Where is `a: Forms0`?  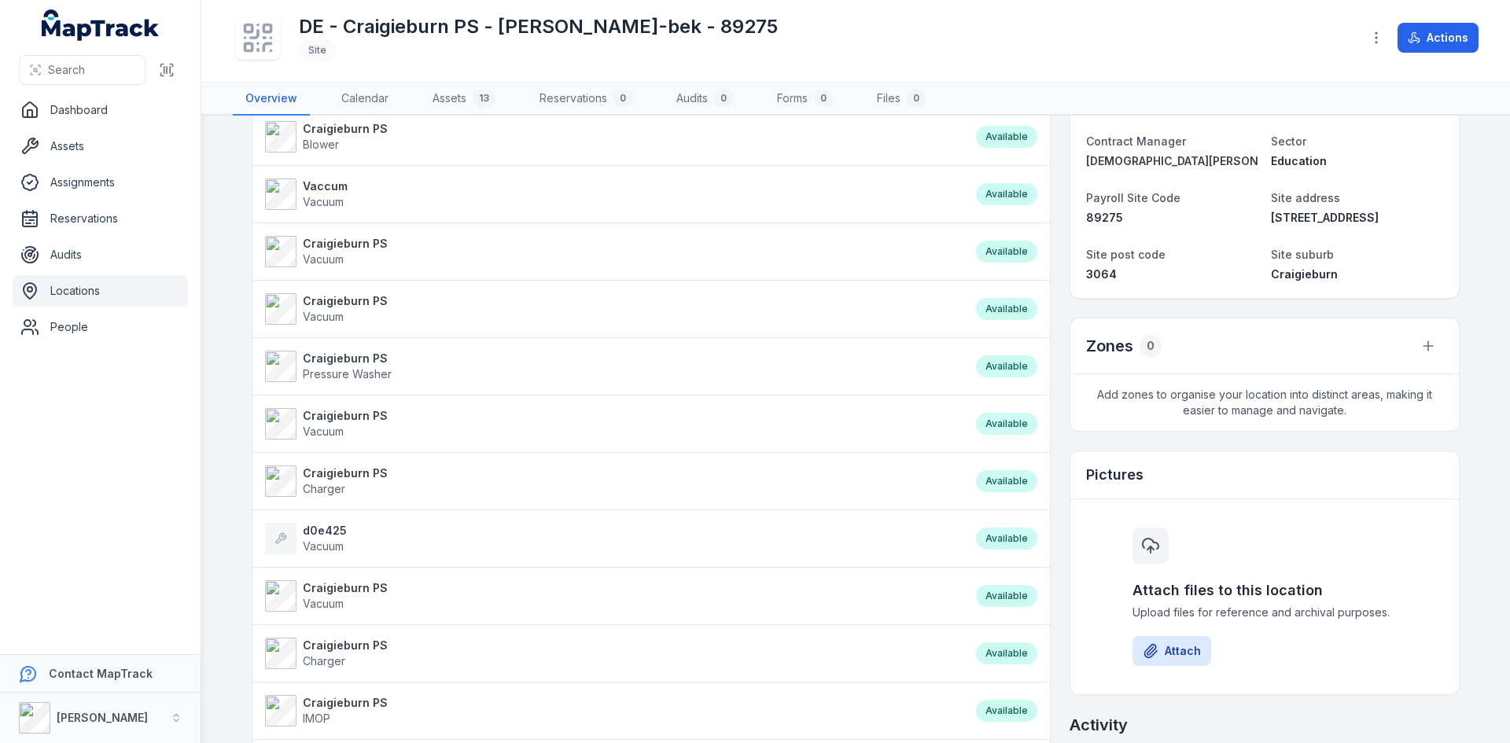
a: Forms0 is located at coordinates (804, 99).